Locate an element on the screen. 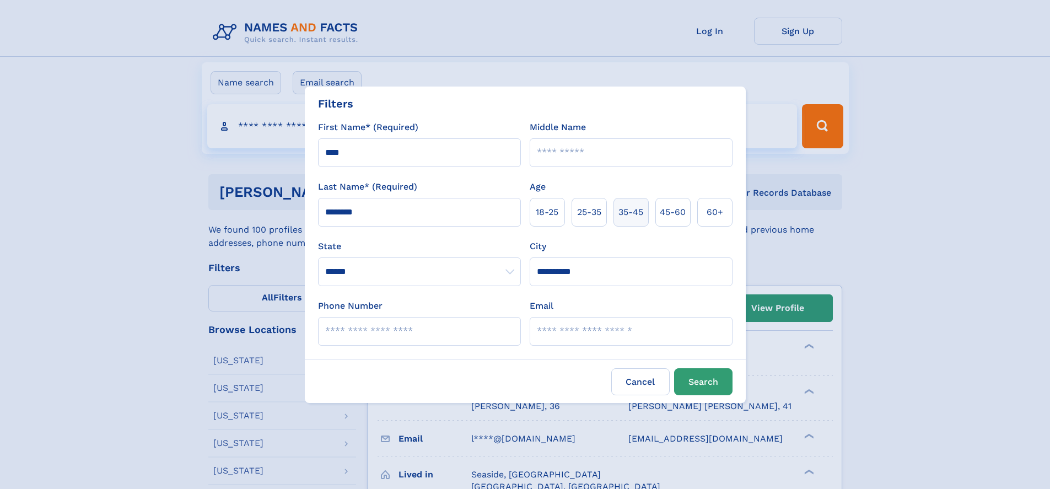  span: 18‑25 is located at coordinates (547, 212).